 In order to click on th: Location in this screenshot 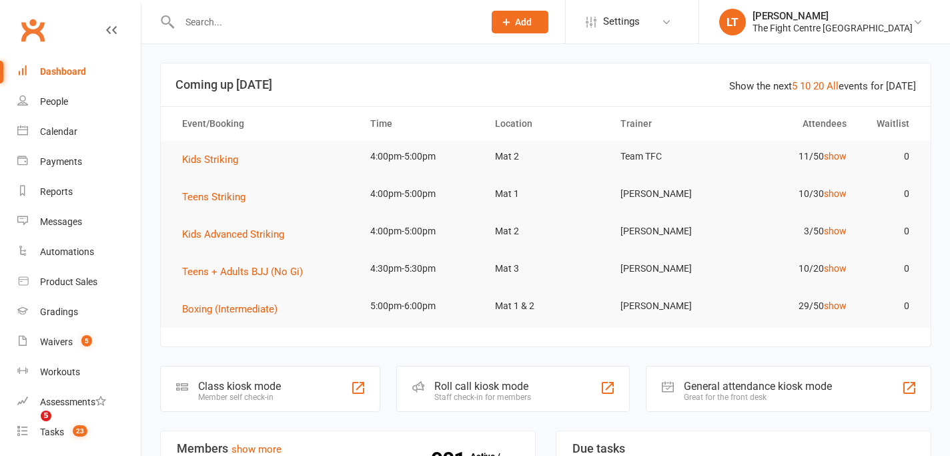, I will do `click(546, 123)`.